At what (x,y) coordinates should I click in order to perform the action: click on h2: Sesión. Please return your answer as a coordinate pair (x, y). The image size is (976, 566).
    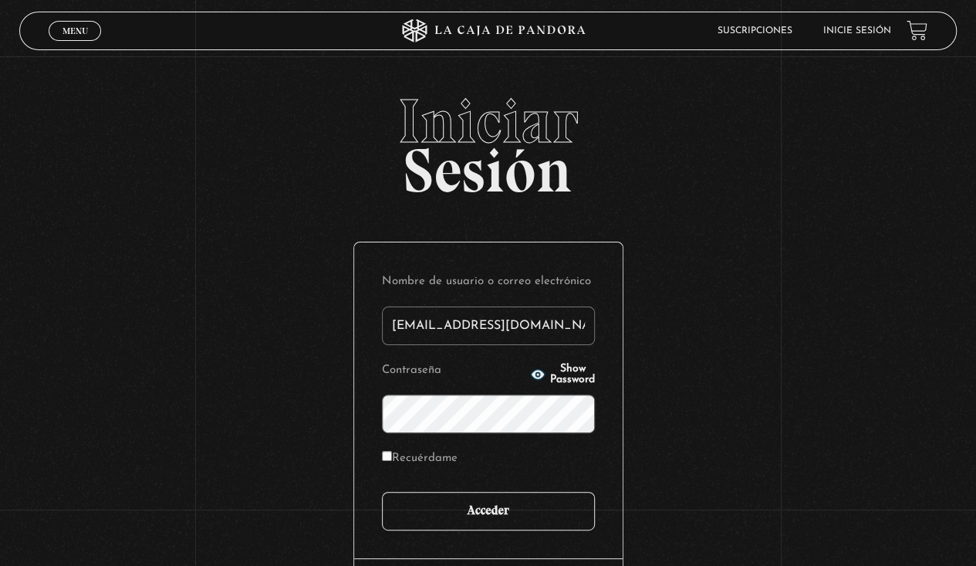
    Looking at the image, I should click on (488, 140).